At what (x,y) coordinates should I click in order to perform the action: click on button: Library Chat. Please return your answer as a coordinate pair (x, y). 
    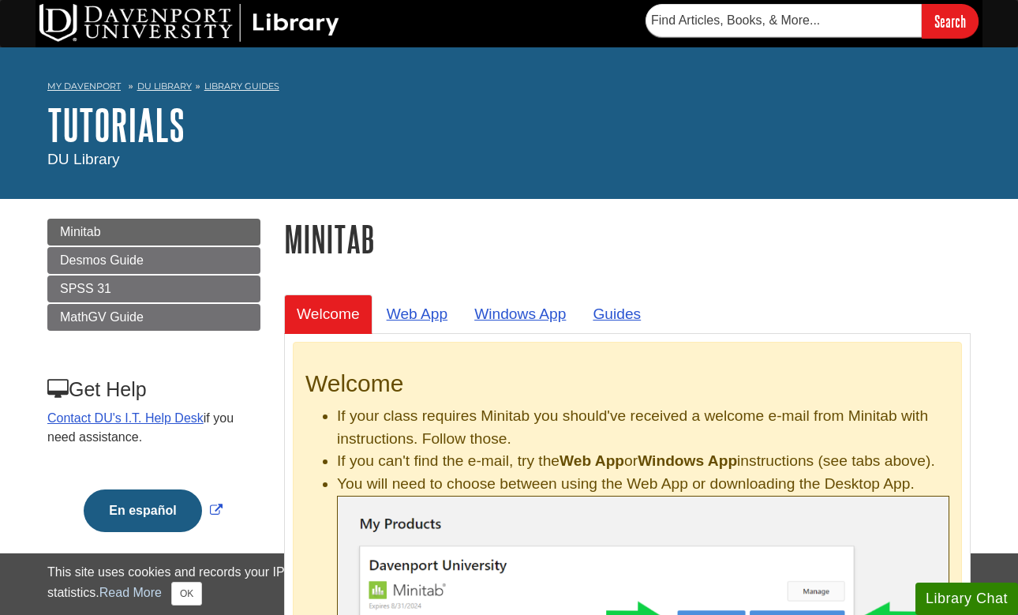
    Looking at the image, I should click on (967, 598).